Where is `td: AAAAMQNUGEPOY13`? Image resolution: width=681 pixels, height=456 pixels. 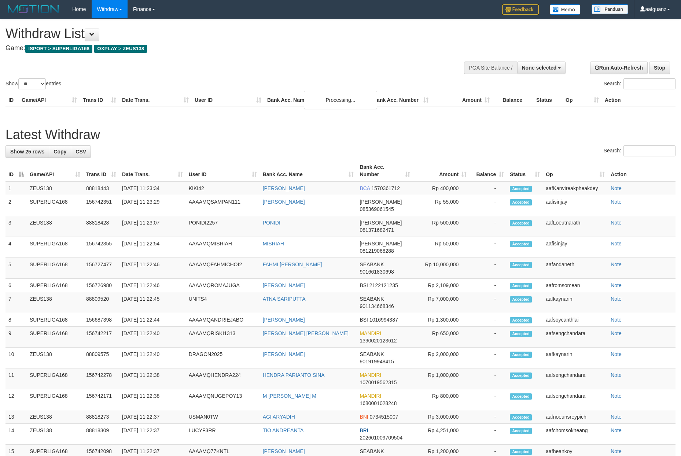
td: AAAAMQNUGEPOY13 is located at coordinates (223, 400).